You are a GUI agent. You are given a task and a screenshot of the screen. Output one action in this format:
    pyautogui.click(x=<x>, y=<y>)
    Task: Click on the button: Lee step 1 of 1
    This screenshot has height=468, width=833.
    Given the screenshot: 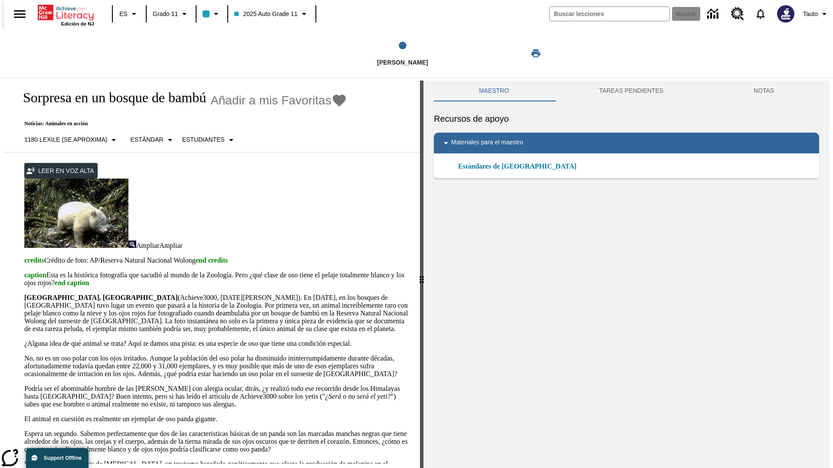 What is the action you would take?
    pyautogui.click(x=403, y=53)
    